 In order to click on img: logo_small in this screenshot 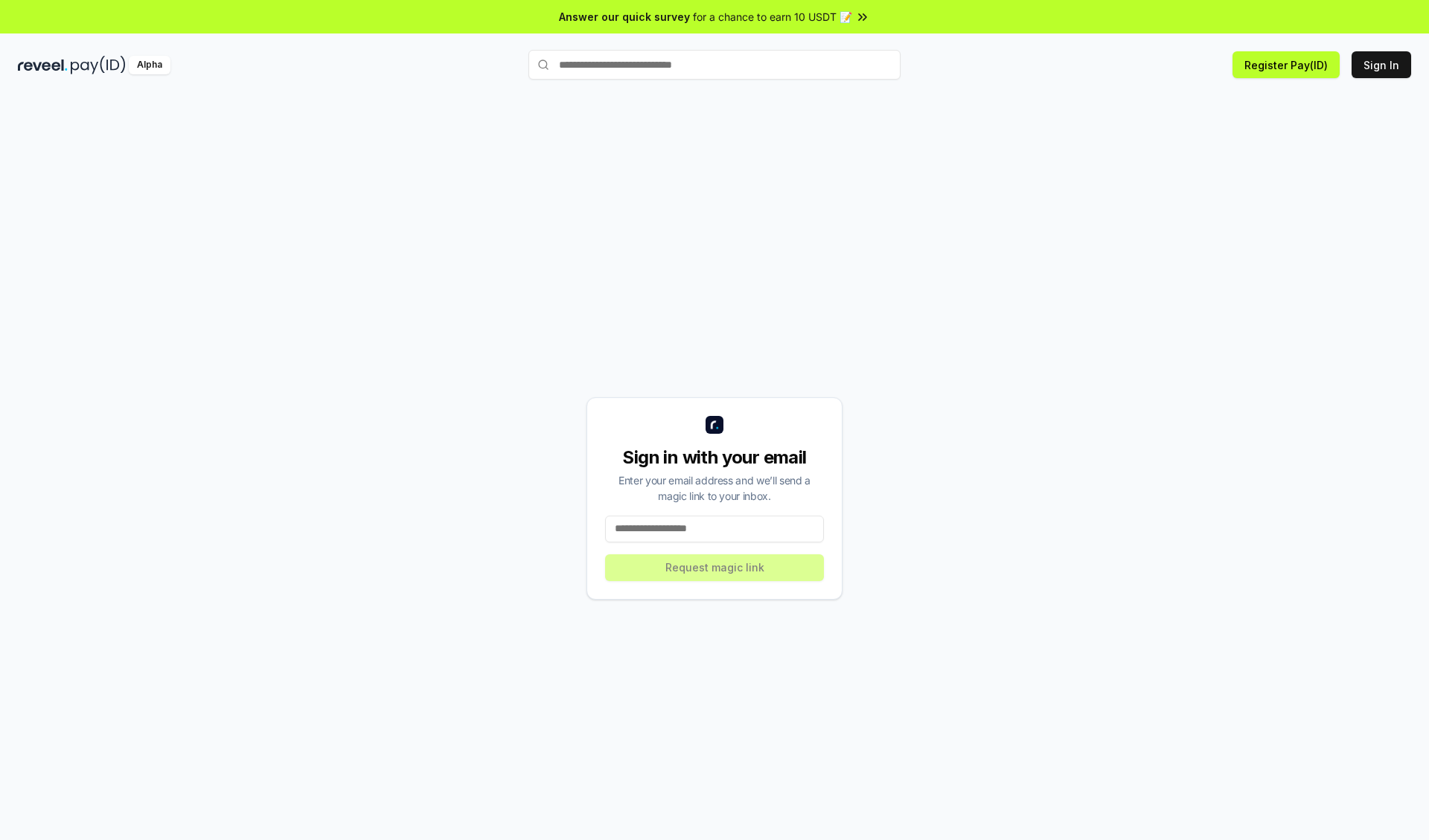, I will do `click(714, 425)`.